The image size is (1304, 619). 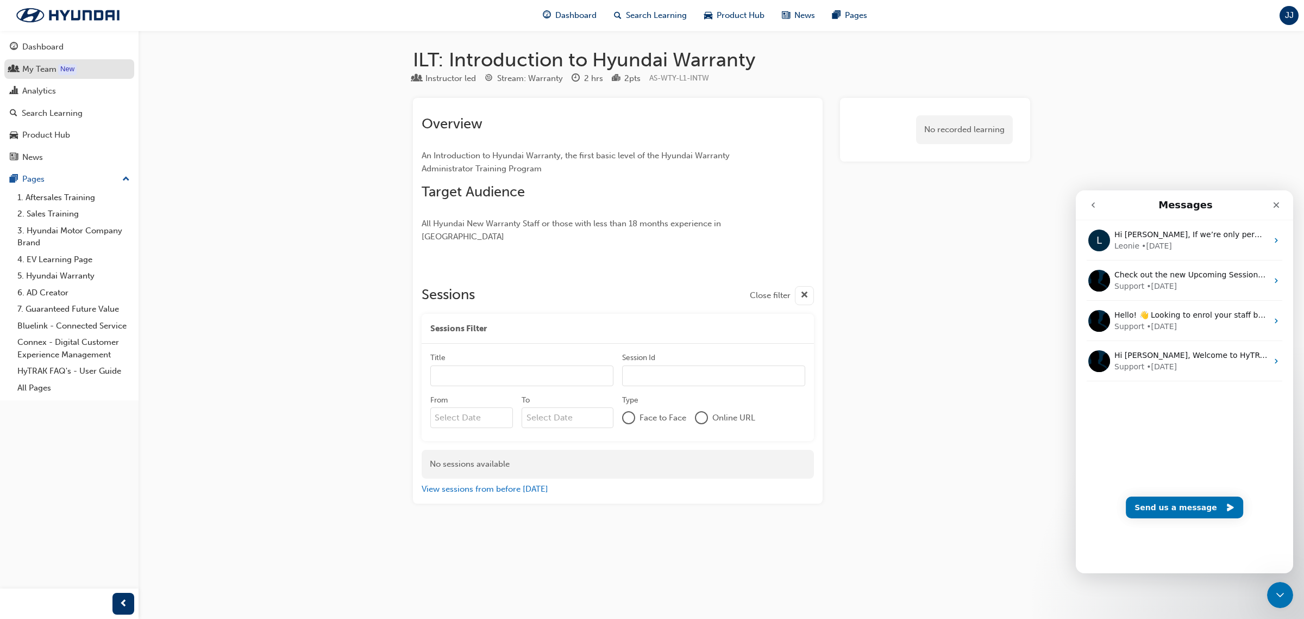 I want to click on div: 2 pts, so click(x=633, y=78).